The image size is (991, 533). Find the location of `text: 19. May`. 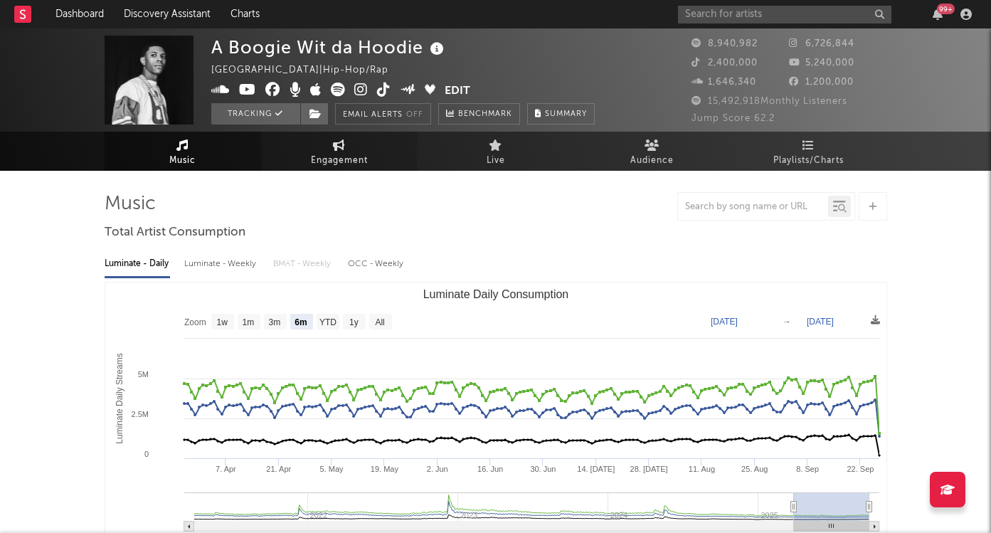

text: 19. May is located at coordinates (384, 469).